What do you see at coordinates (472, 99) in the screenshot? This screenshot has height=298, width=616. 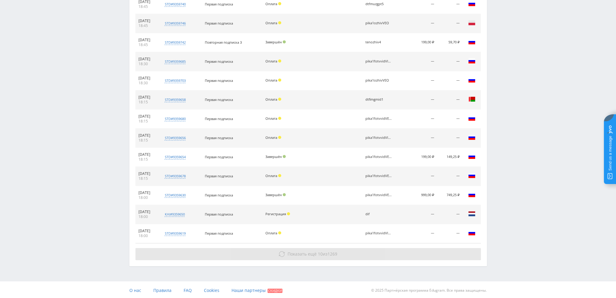 I see `img: blr.png` at bounding box center [472, 99].